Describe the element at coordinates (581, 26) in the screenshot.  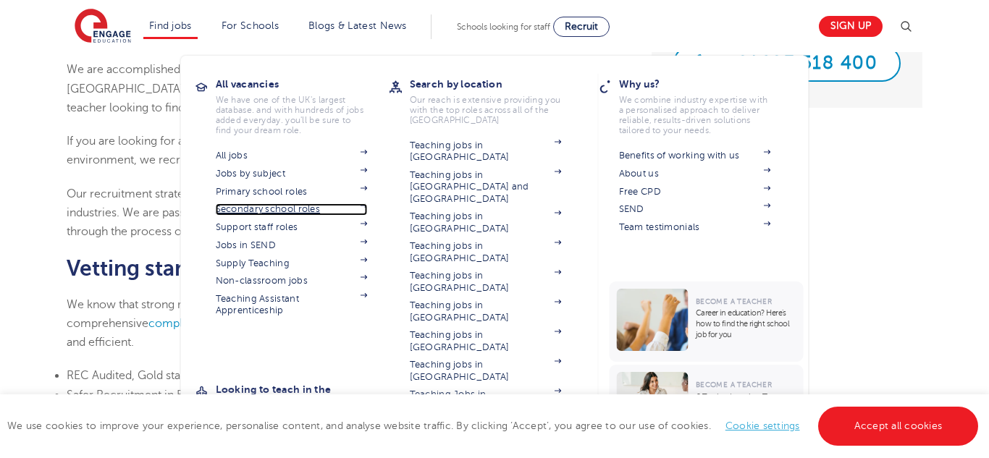
I see `span: Recruit` at that location.